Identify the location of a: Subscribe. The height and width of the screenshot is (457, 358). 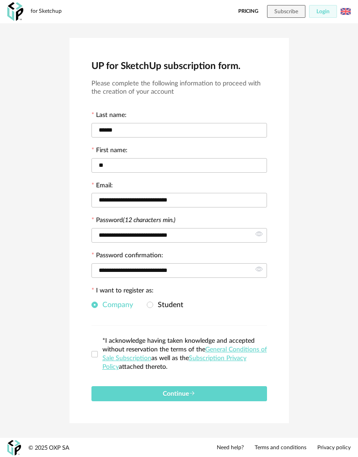
(286, 11).